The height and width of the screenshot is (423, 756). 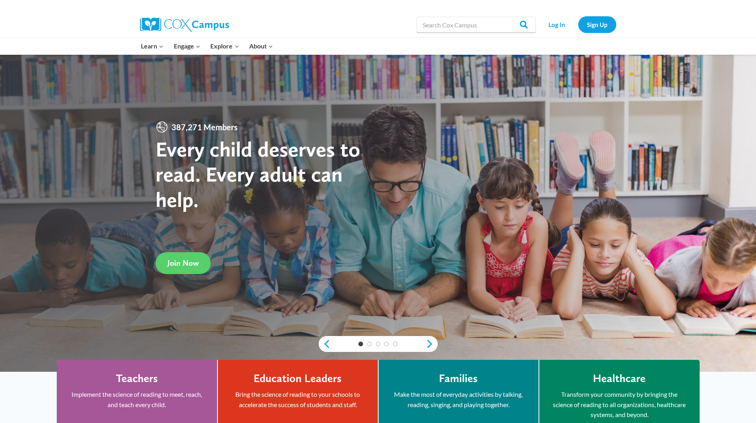 I want to click on a: Log In, so click(x=557, y=24).